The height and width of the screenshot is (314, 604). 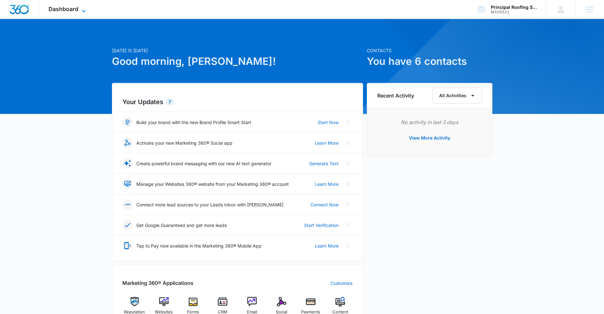 What do you see at coordinates (212, 184) in the screenshot?
I see `p: Manage your Websites 360® website from your Marketing 360® account` at bounding box center [212, 184].